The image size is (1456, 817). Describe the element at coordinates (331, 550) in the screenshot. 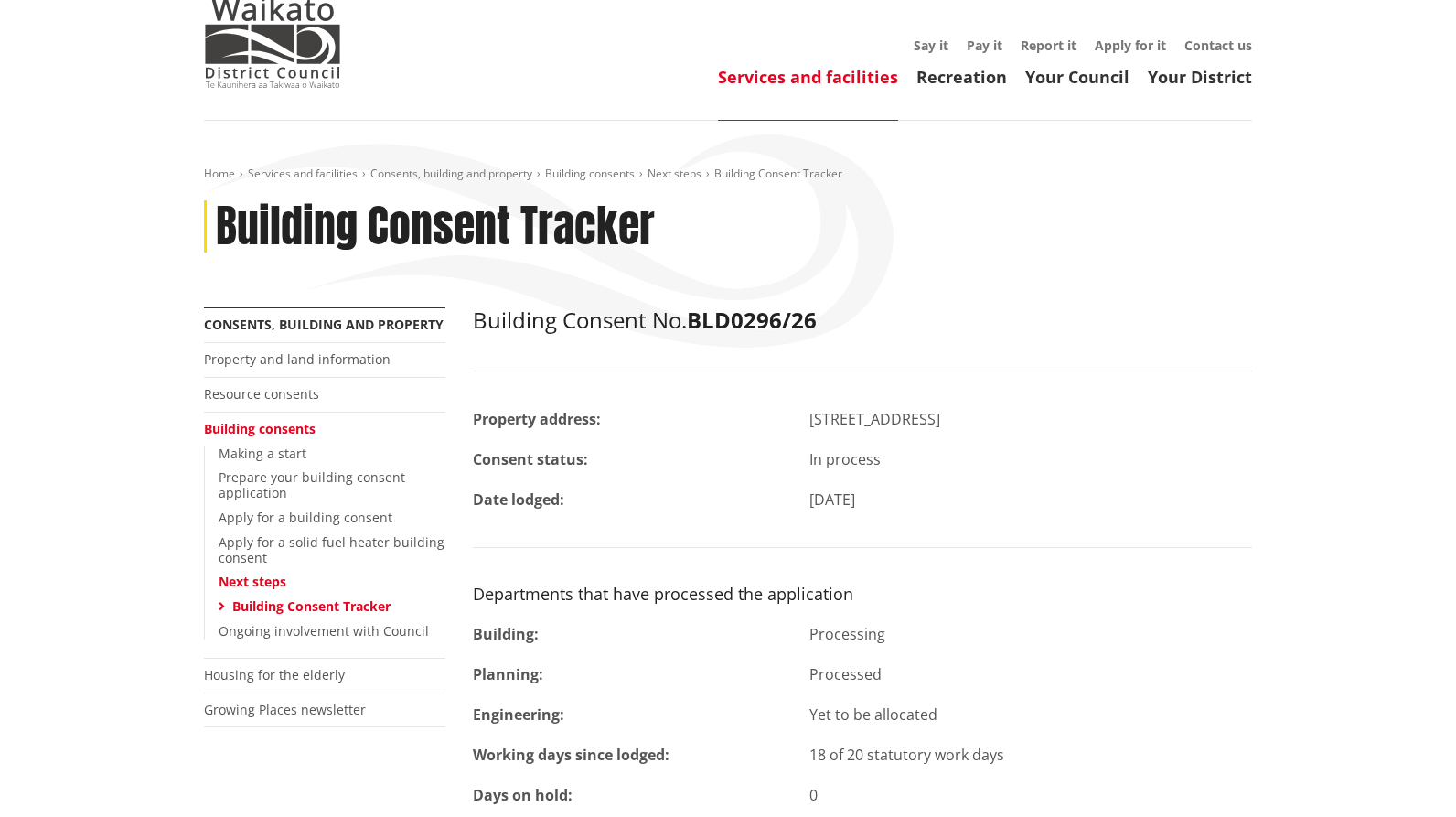

I see `a: Apply for a solid fuel heater building consent​` at that location.